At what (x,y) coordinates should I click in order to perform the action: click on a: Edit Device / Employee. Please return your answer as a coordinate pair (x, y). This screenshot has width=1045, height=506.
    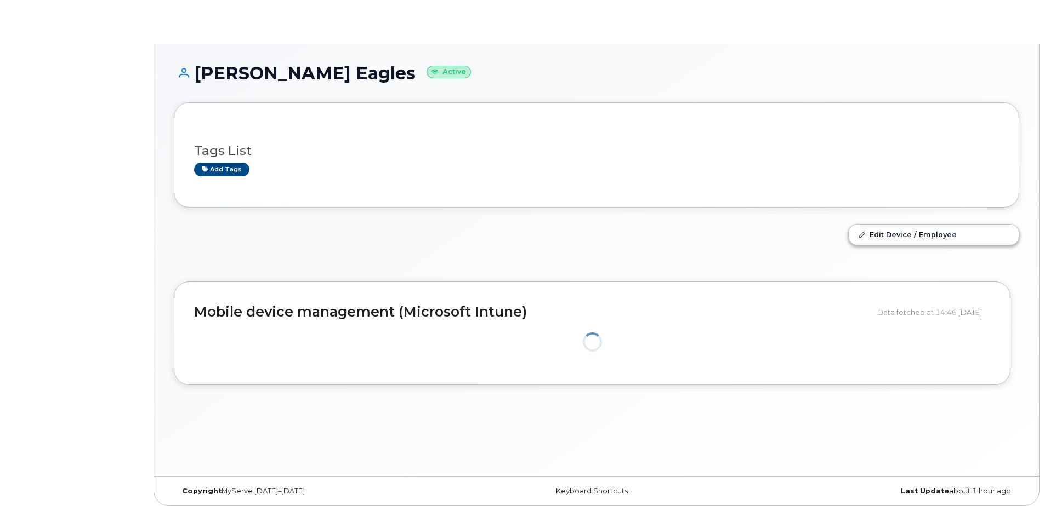
    Looking at the image, I should click on (933, 235).